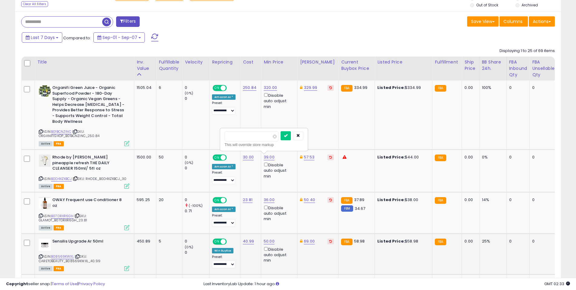 This screenshot has width=576, height=290. What do you see at coordinates (330, 241) in the screenshot?
I see `i: Revert to store-level Dynamic Max Price` at bounding box center [330, 241].